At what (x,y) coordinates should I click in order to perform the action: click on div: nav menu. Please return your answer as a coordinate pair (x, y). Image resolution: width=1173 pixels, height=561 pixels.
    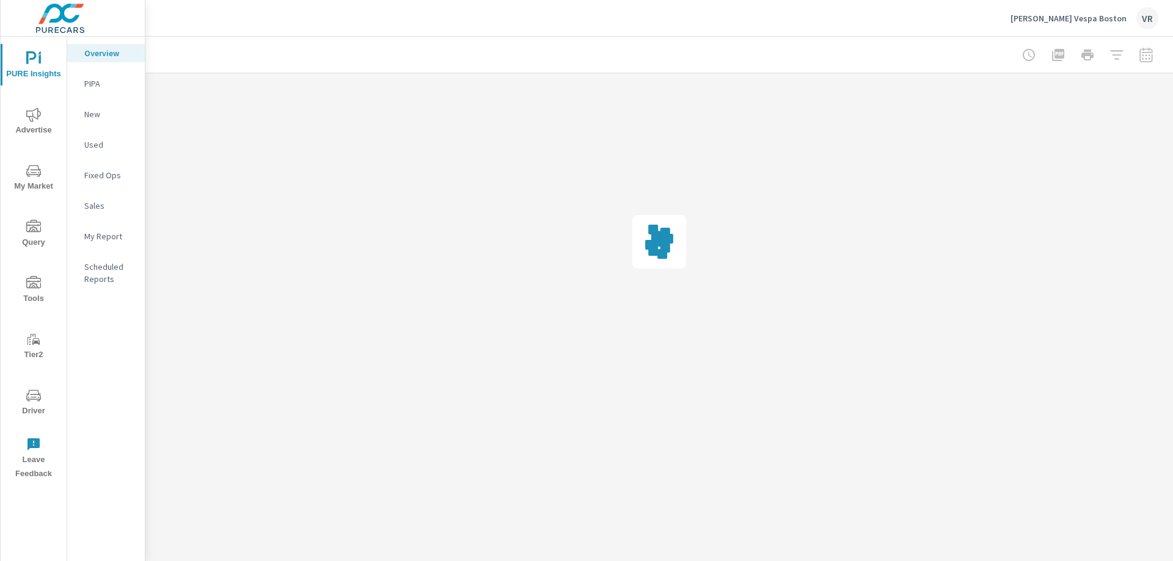
    Looking at the image, I should click on (34, 261).